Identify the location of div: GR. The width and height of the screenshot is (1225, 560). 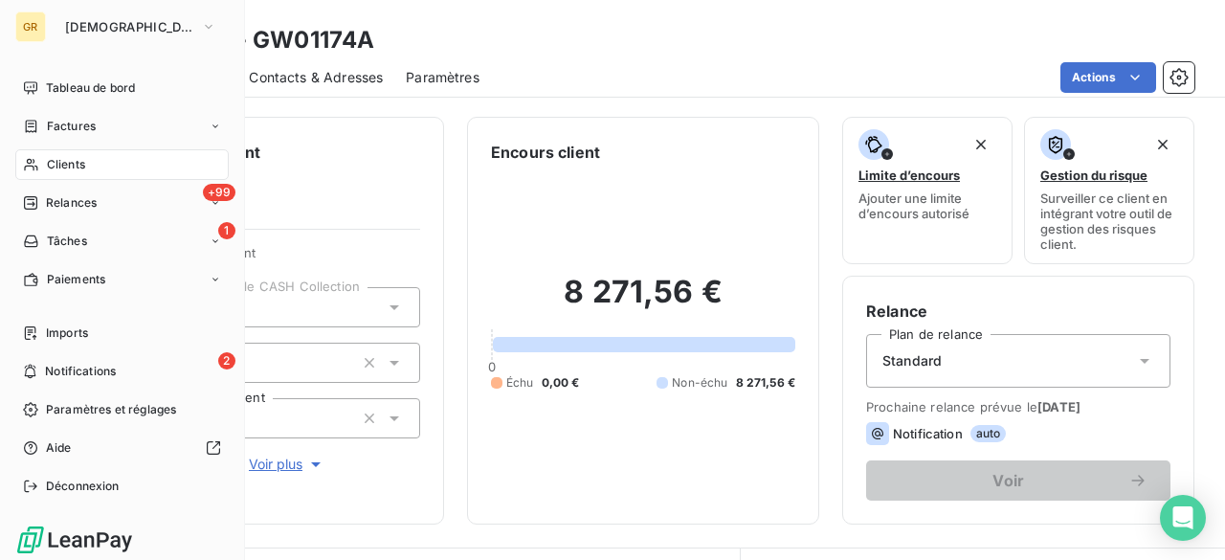
(31, 27).